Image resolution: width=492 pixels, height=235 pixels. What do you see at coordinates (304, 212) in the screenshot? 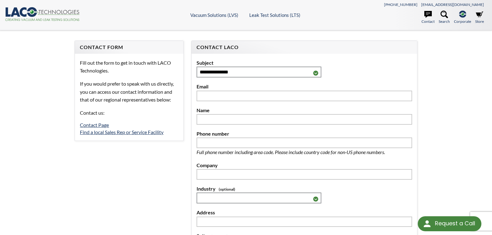
I see `label: Address` at bounding box center [304, 212].